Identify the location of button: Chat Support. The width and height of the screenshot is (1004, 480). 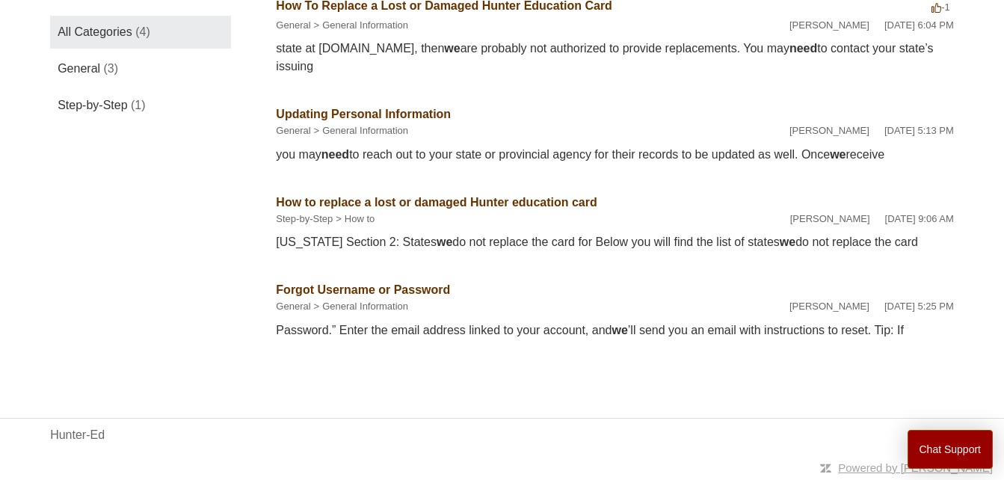
(950, 449).